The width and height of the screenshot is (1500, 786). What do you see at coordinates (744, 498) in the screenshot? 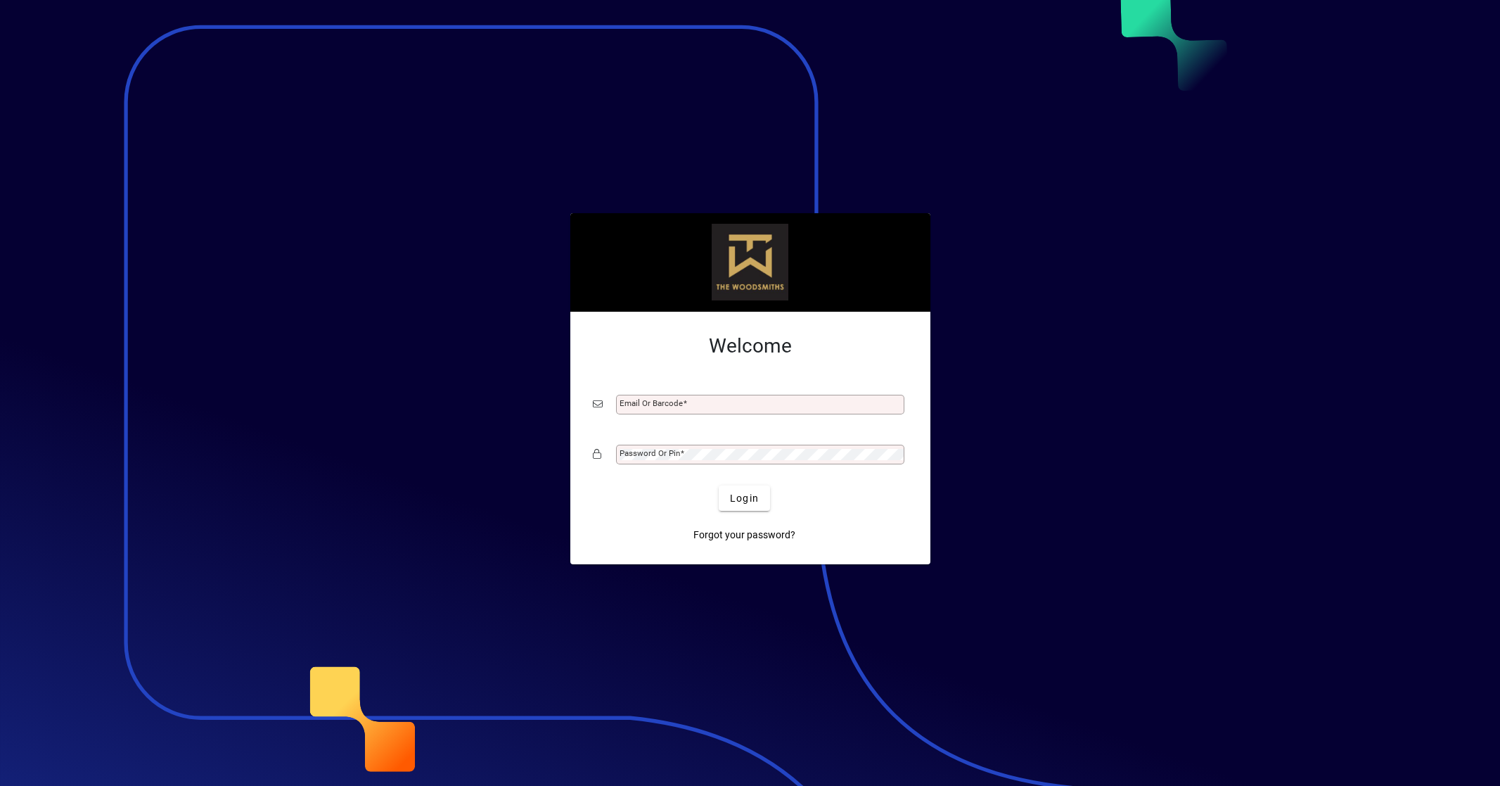
I see `span: Login` at bounding box center [744, 498].